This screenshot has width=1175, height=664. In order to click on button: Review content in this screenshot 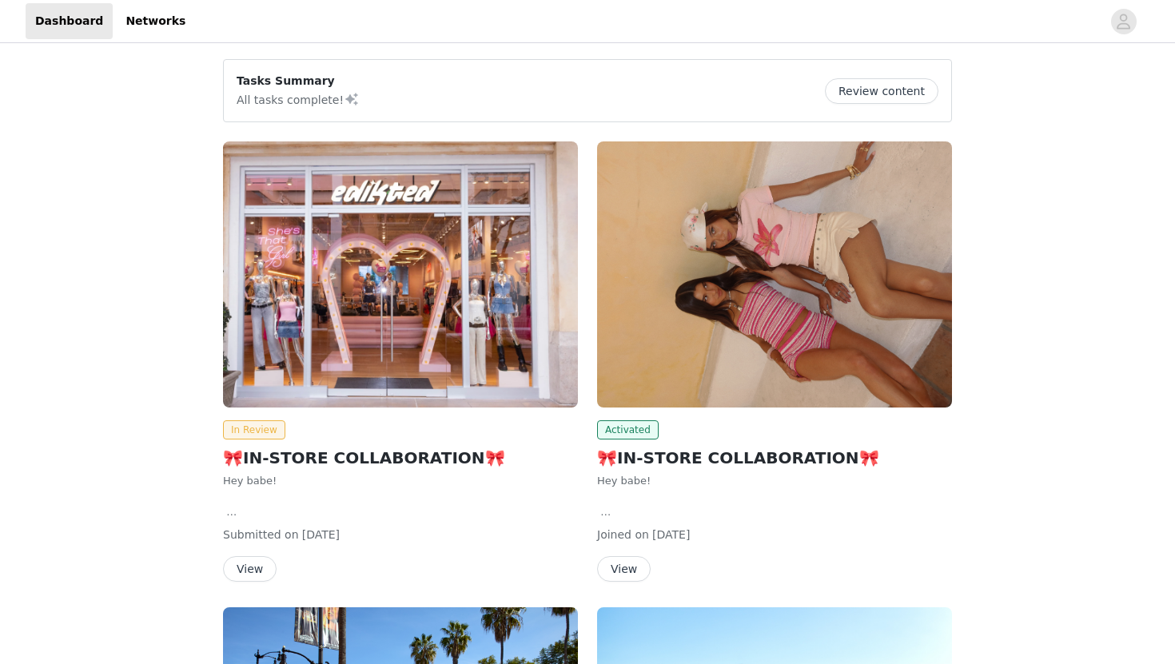, I will do `click(882, 91)`.